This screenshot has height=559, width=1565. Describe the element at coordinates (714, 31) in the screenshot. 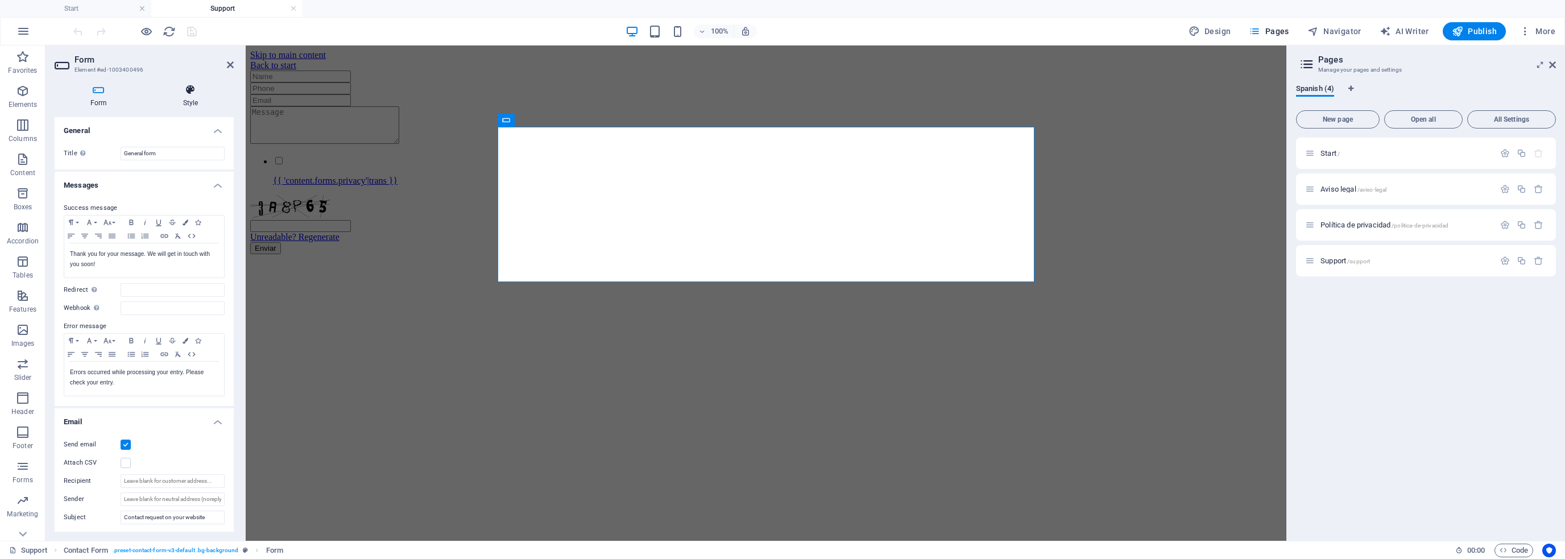

I see `button: 100%` at that location.